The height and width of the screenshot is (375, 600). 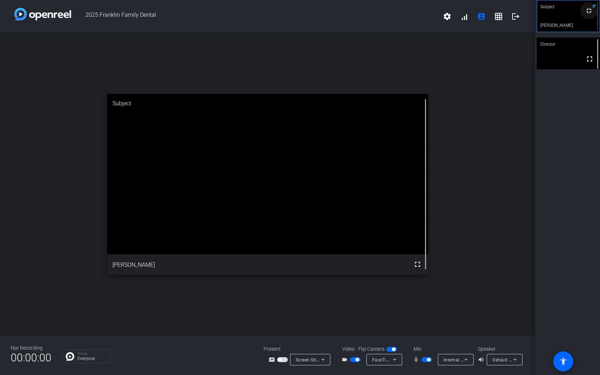 I want to click on mat-icon: account_box, so click(x=481, y=16).